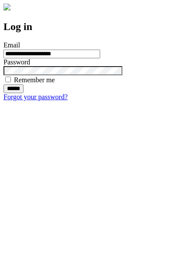 Image resolution: width=196 pixels, height=262 pixels. What do you see at coordinates (7, 7) in the screenshot?
I see `img: logo-4e3dc11c47720685a147b03b5a06dd966a58ff35d612b21f08c02c0306f2b779.png` at bounding box center [7, 7].